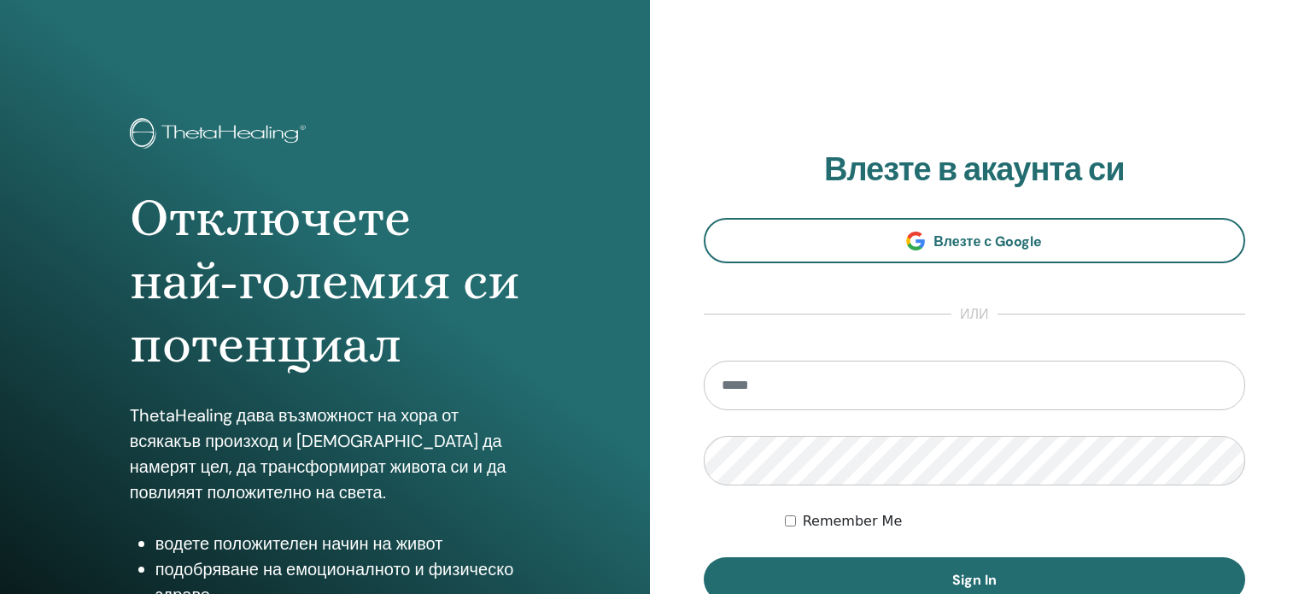  What do you see at coordinates (974, 314) in the screenshot?
I see `span: или` at bounding box center [974, 314].